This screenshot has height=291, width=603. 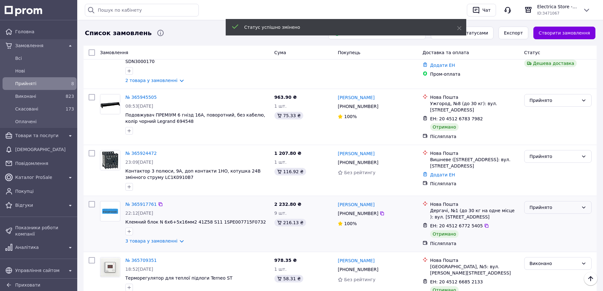 I want to click on a: 3 товара у замовленні, so click(x=151, y=241).